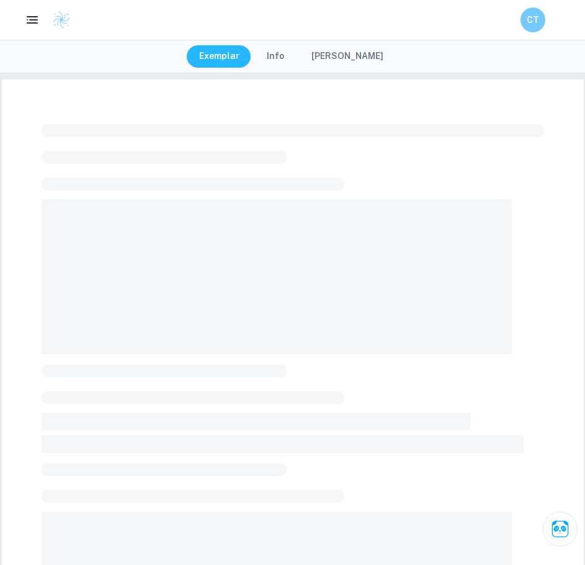 The image size is (585, 565). What do you see at coordinates (219, 56) in the screenshot?
I see `button: Exemplar` at bounding box center [219, 56].